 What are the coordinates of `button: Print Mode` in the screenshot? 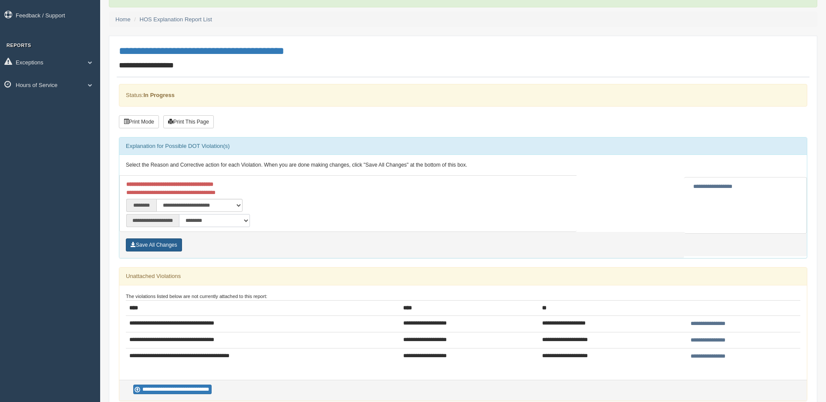 It's located at (139, 122).